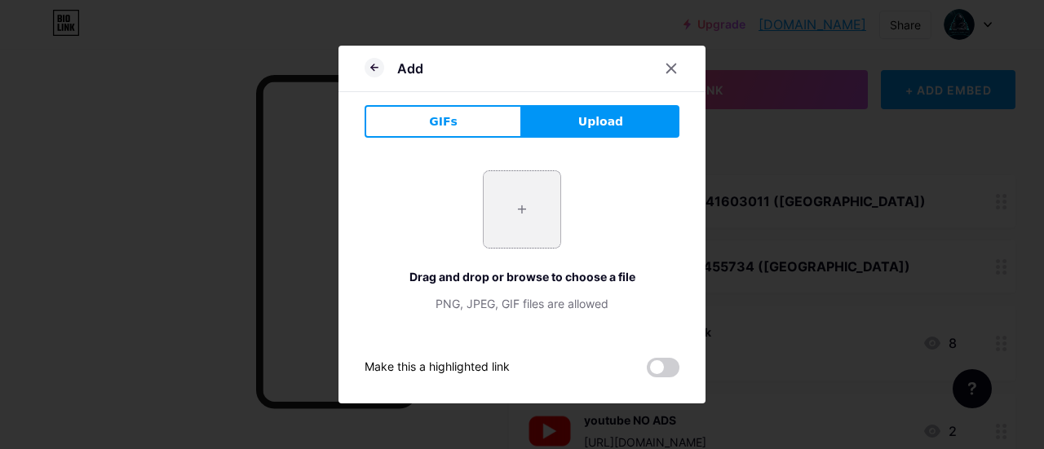 Image resolution: width=1044 pixels, height=449 pixels. Describe the element at coordinates (410, 68) in the screenshot. I see `div: Add` at that location.